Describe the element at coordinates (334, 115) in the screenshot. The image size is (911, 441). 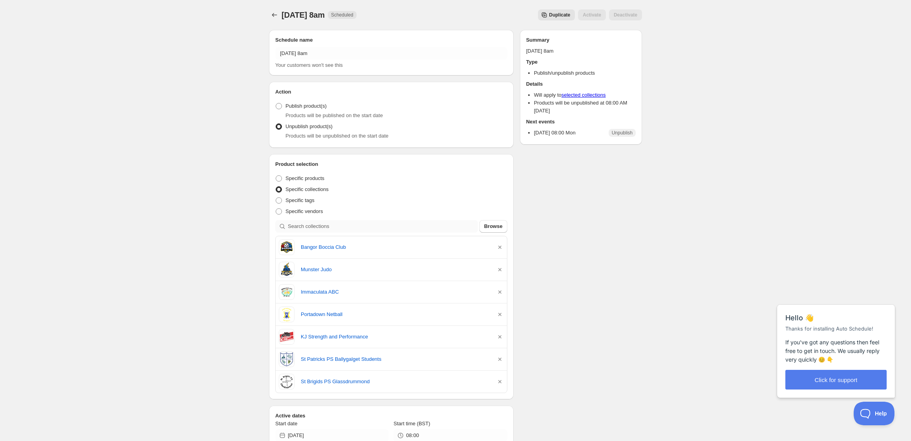
I see `span: Products will be published on the start date` at that location.